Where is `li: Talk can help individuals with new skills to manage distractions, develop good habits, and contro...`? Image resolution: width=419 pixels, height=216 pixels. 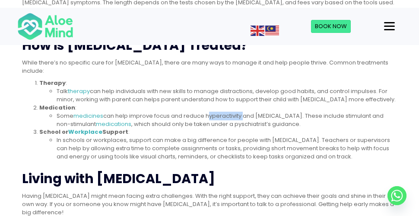
li: Talk can help individuals with new skills to manage distractions, develop good habits, and contro... is located at coordinates (227, 95).